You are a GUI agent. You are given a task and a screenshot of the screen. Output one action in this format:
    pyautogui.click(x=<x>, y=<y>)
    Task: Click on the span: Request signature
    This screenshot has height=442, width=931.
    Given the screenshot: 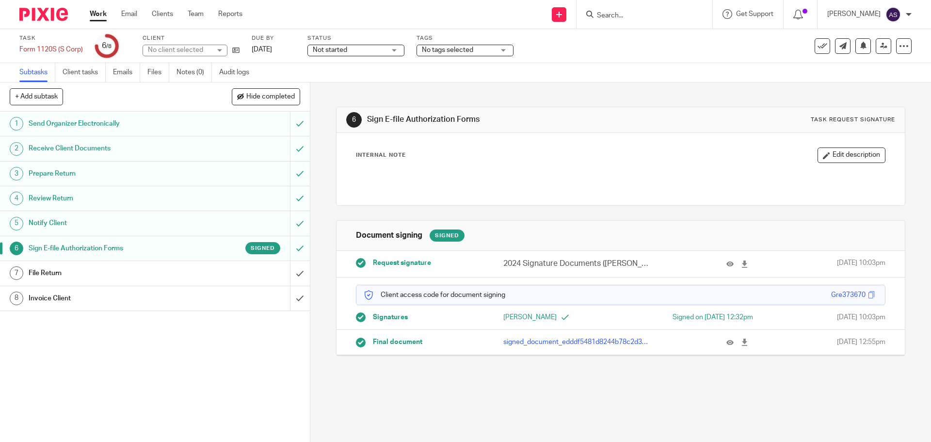 What is the action you would take?
    pyautogui.click(x=402, y=263)
    